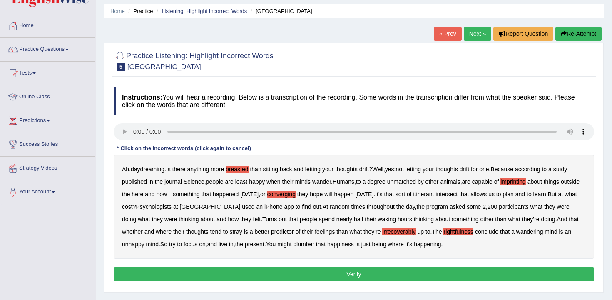 The image size is (612, 300). Describe the element at coordinates (563, 207) in the screenshot. I see `b: were` at that location.